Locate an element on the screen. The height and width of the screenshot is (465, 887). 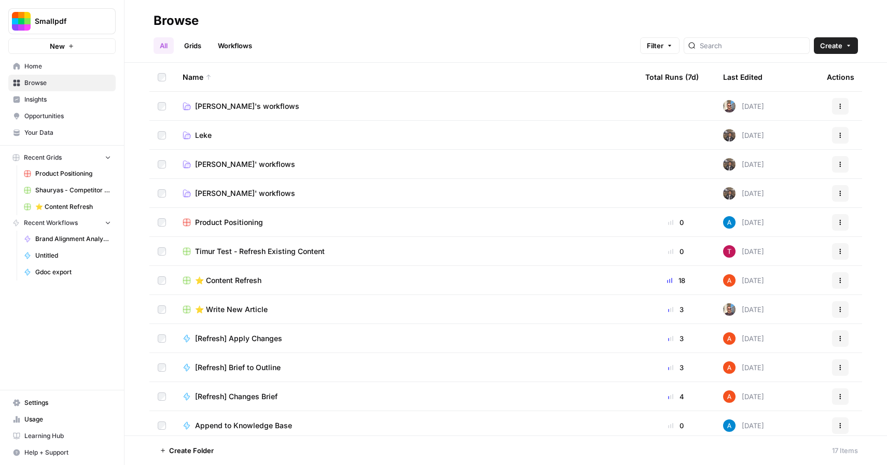
a: Timur Test - Refresh Existing Content is located at coordinates (406, 252).